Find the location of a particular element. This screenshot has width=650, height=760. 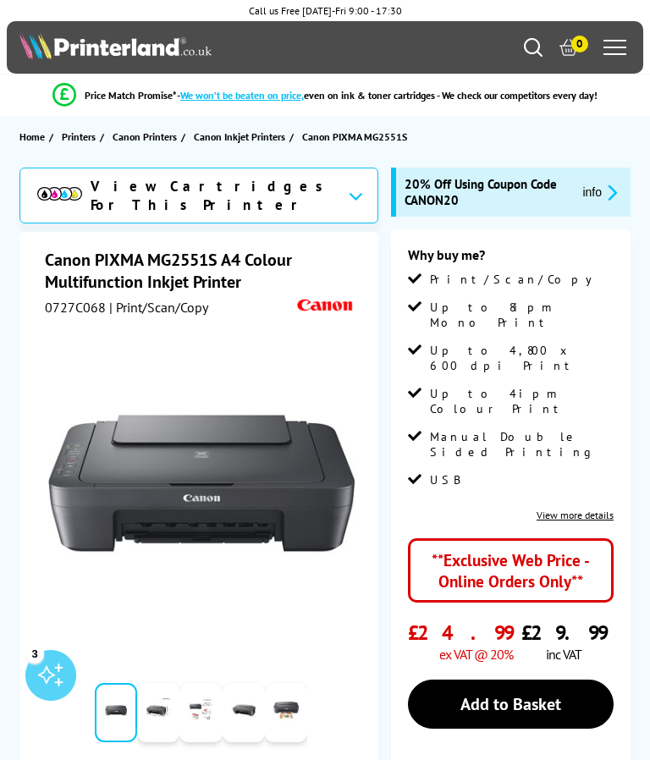

span: 20% Off Using Coupon Code CANON20 is located at coordinates (487, 192).